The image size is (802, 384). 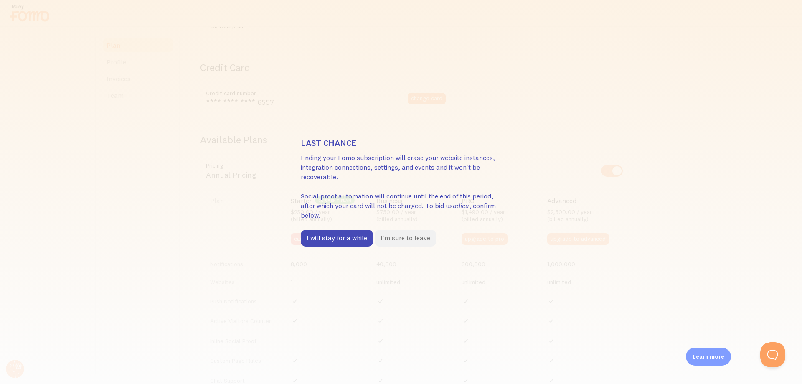 What do you see at coordinates (708, 356) in the screenshot?
I see `div: Learn more` at bounding box center [708, 356].